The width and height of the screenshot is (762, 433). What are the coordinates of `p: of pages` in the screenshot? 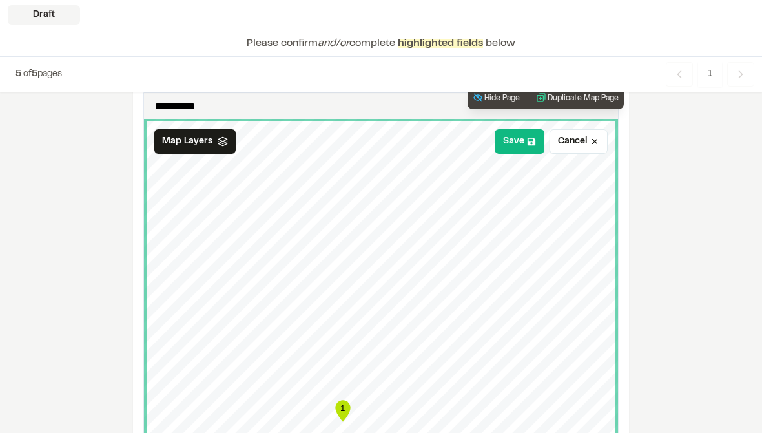 It's located at (39, 74).